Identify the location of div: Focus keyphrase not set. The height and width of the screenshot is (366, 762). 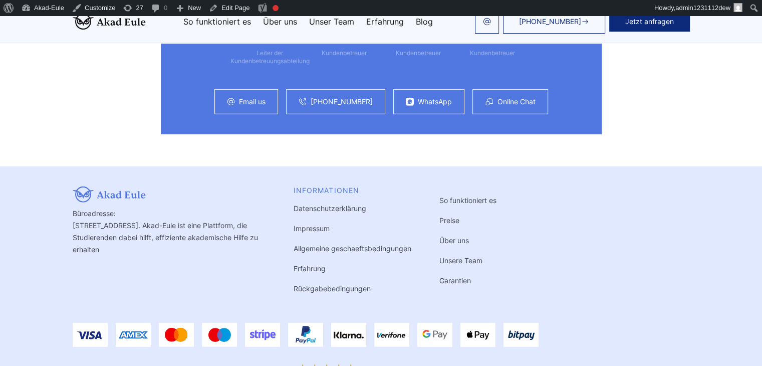
(276, 8).